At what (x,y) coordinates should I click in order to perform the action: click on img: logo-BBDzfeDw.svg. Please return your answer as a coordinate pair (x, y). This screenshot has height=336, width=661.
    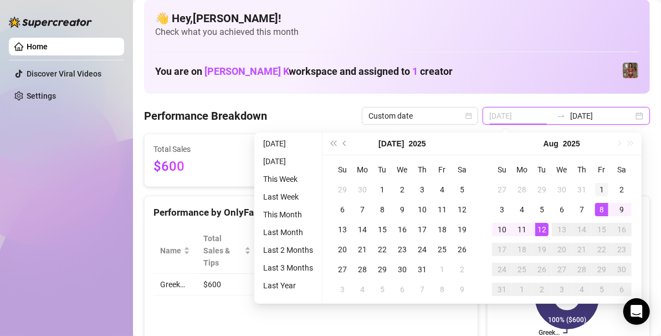
    Looking at the image, I should click on (50, 22).